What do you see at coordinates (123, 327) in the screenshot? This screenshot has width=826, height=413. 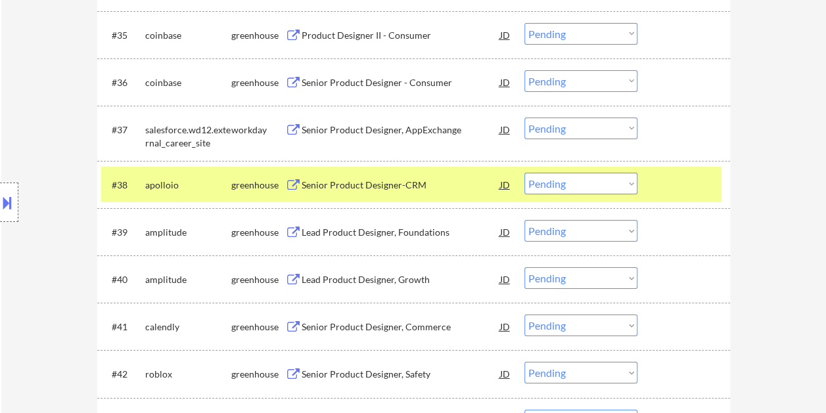 I see `div: #41` at bounding box center [123, 327].